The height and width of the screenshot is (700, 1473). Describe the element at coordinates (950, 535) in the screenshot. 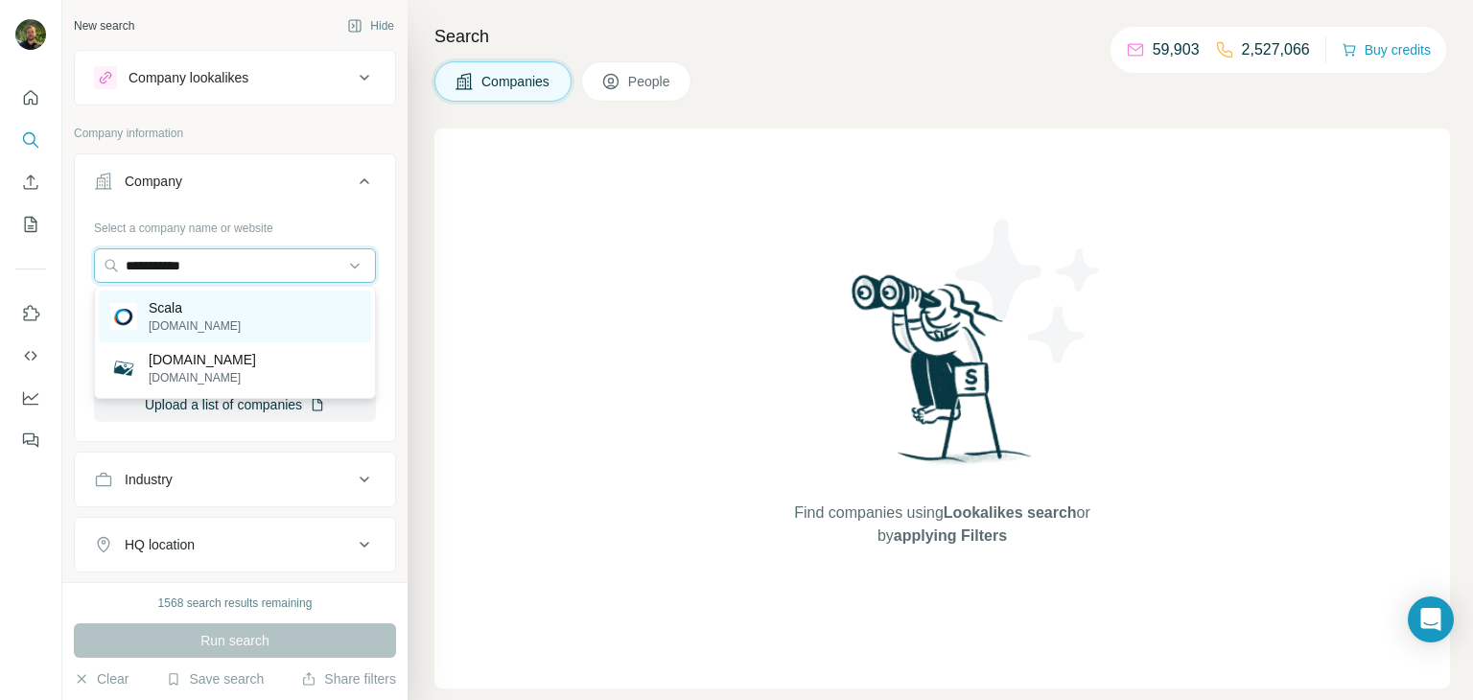

I see `span: applying Filters` at that location.